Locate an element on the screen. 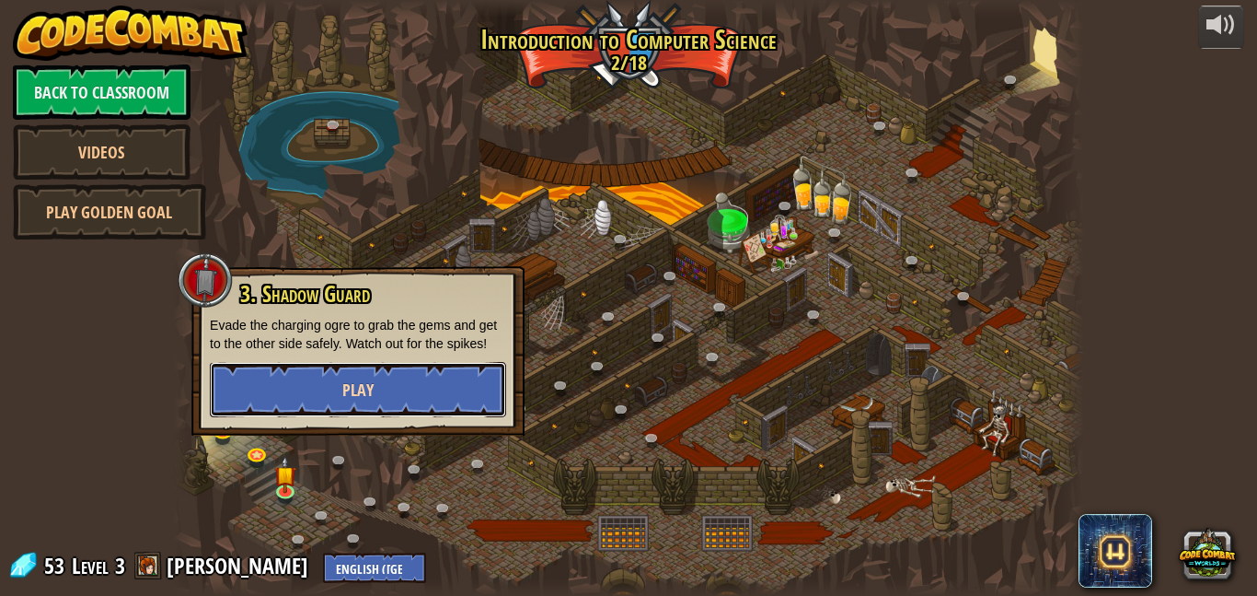  a: Videos is located at coordinates (101, 152).